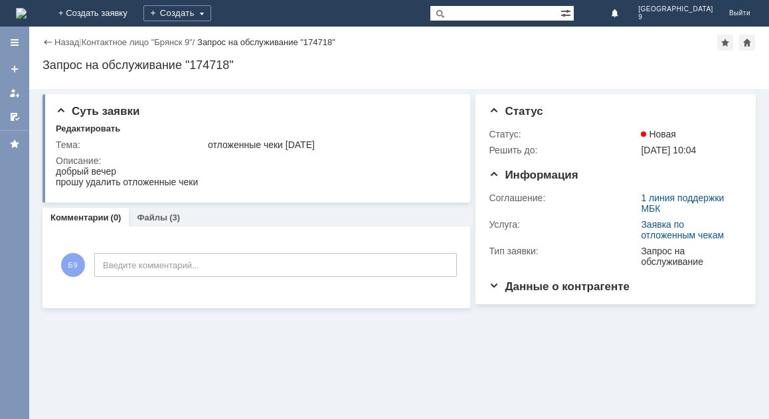 This screenshot has height=419, width=769. Describe the element at coordinates (66, 42) in the screenshot. I see `a: Назад` at that location.